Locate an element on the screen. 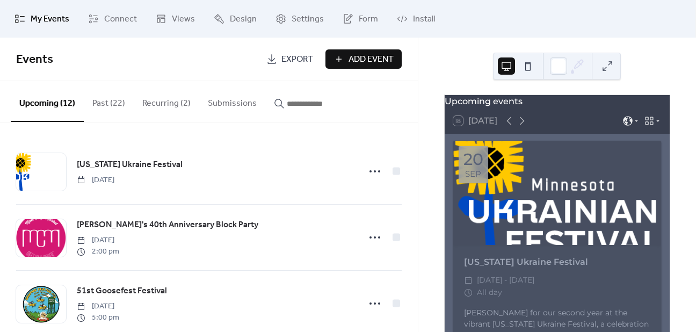  span: Export is located at coordinates (297, 60).